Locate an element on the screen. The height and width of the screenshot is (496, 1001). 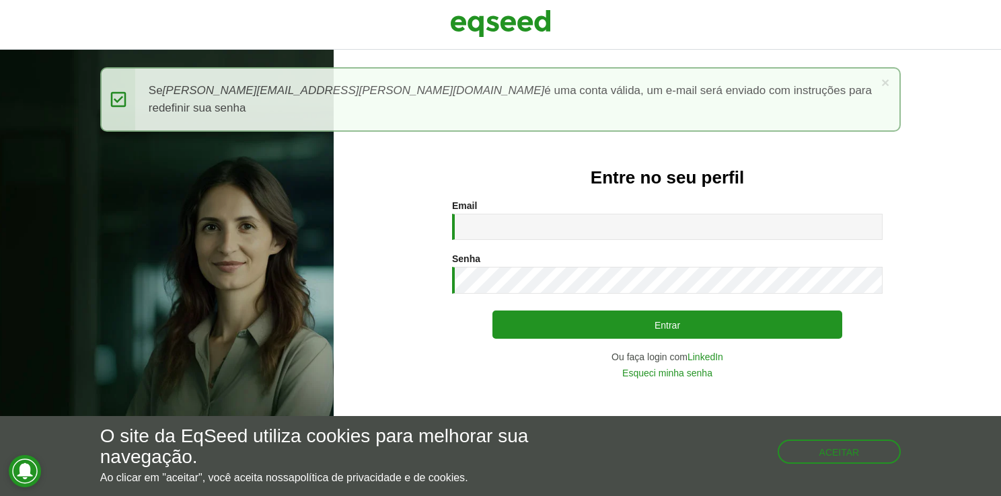
a: Esqueci minha senha is located at coordinates (667, 373).